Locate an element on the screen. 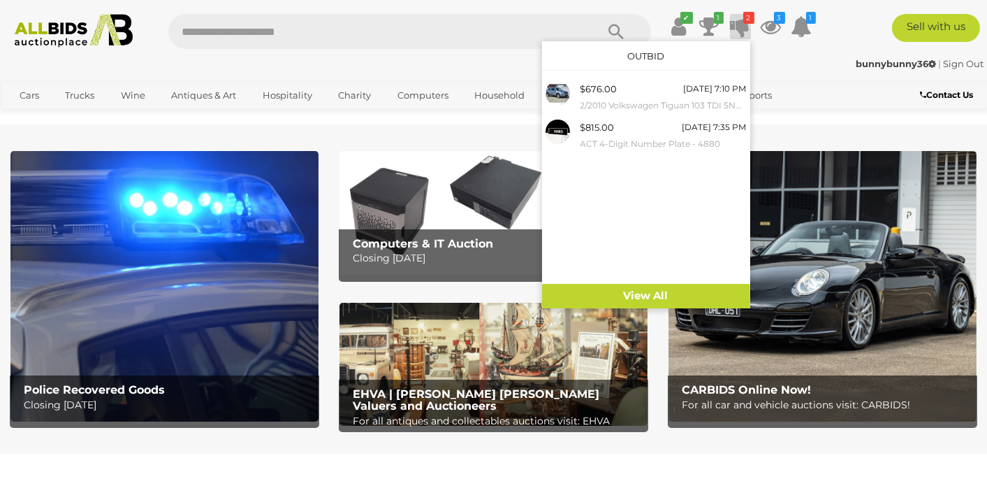 The height and width of the screenshot is (479, 987). a: Wine is located at coordinates (133, 95).